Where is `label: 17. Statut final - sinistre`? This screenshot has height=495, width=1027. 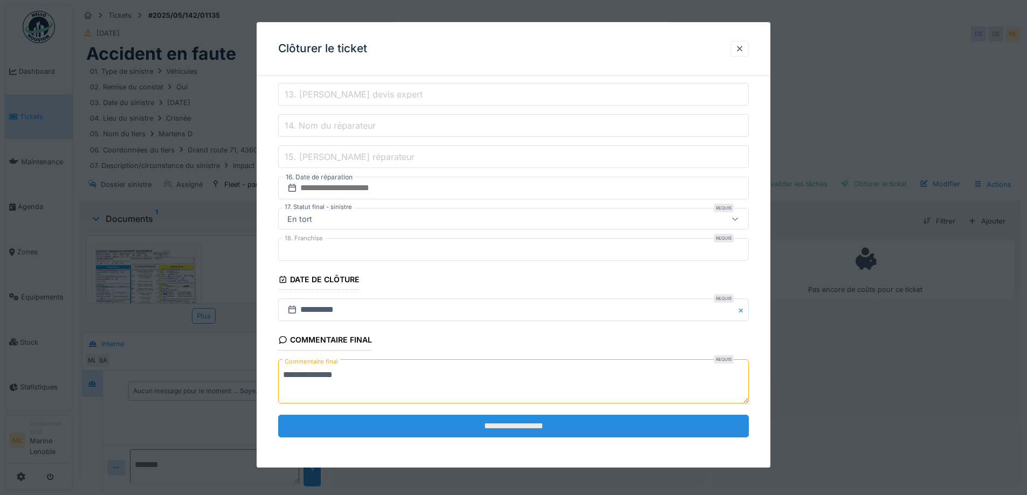
label: 17. Statut final - sinistre is located at coordinates (318, 208).